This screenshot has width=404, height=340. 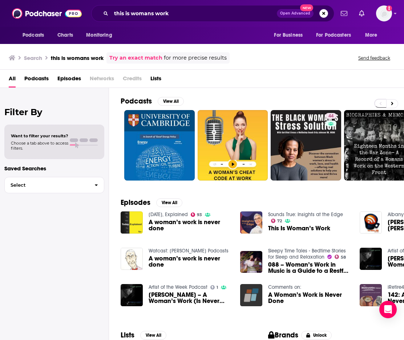 What do you see at coordinates (69, 80) in the screenshot?
I see `span: Episodes` at bounding box center [69, 80].